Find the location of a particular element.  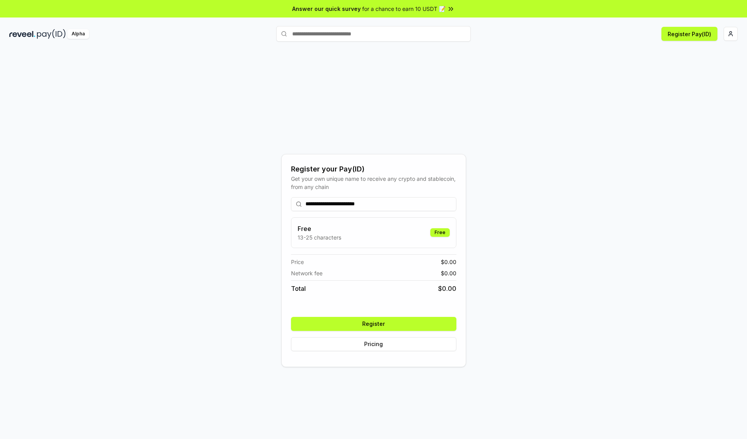

h3: Free is located at coordinates (319, 229).